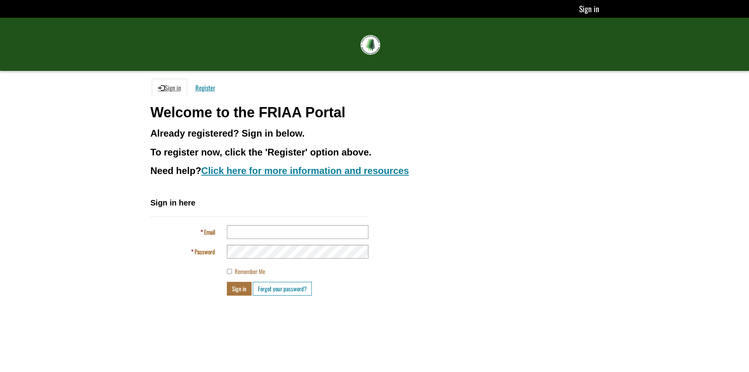  I want to click on h3: To register now, click the 'Register' option above., so click(375, 152).